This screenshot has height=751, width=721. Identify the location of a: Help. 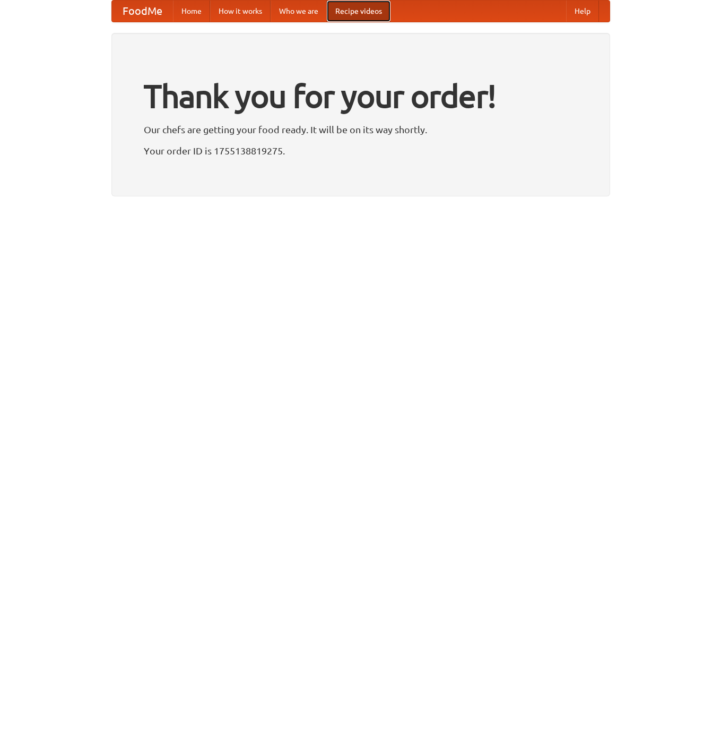
(583, 11).